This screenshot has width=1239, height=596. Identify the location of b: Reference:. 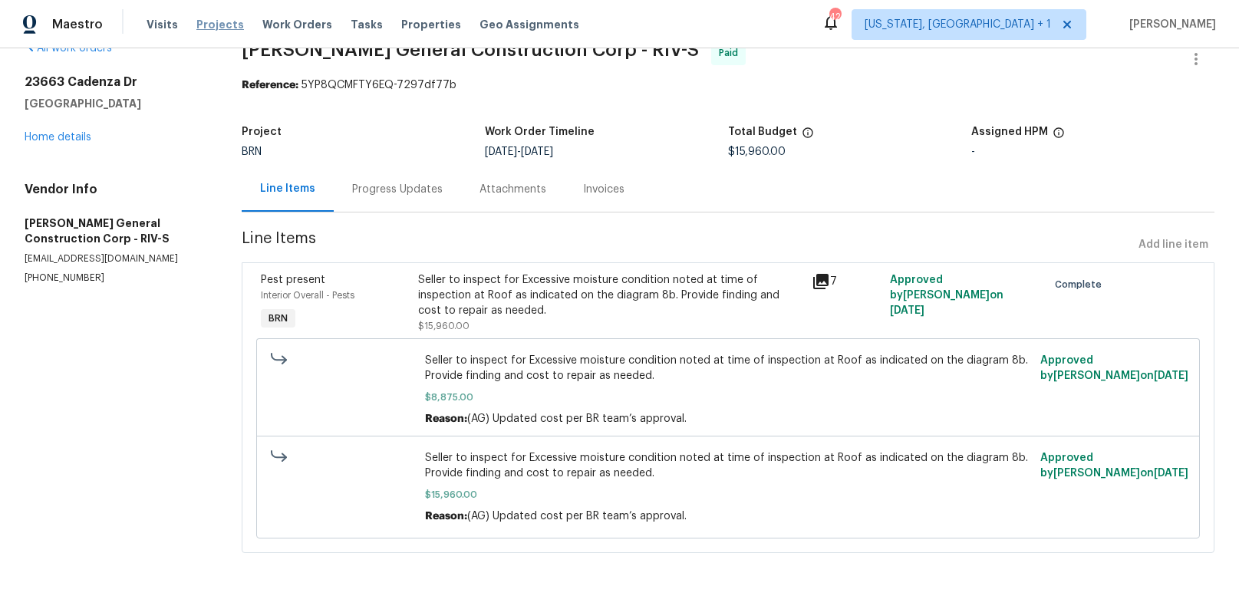
(270, 85).